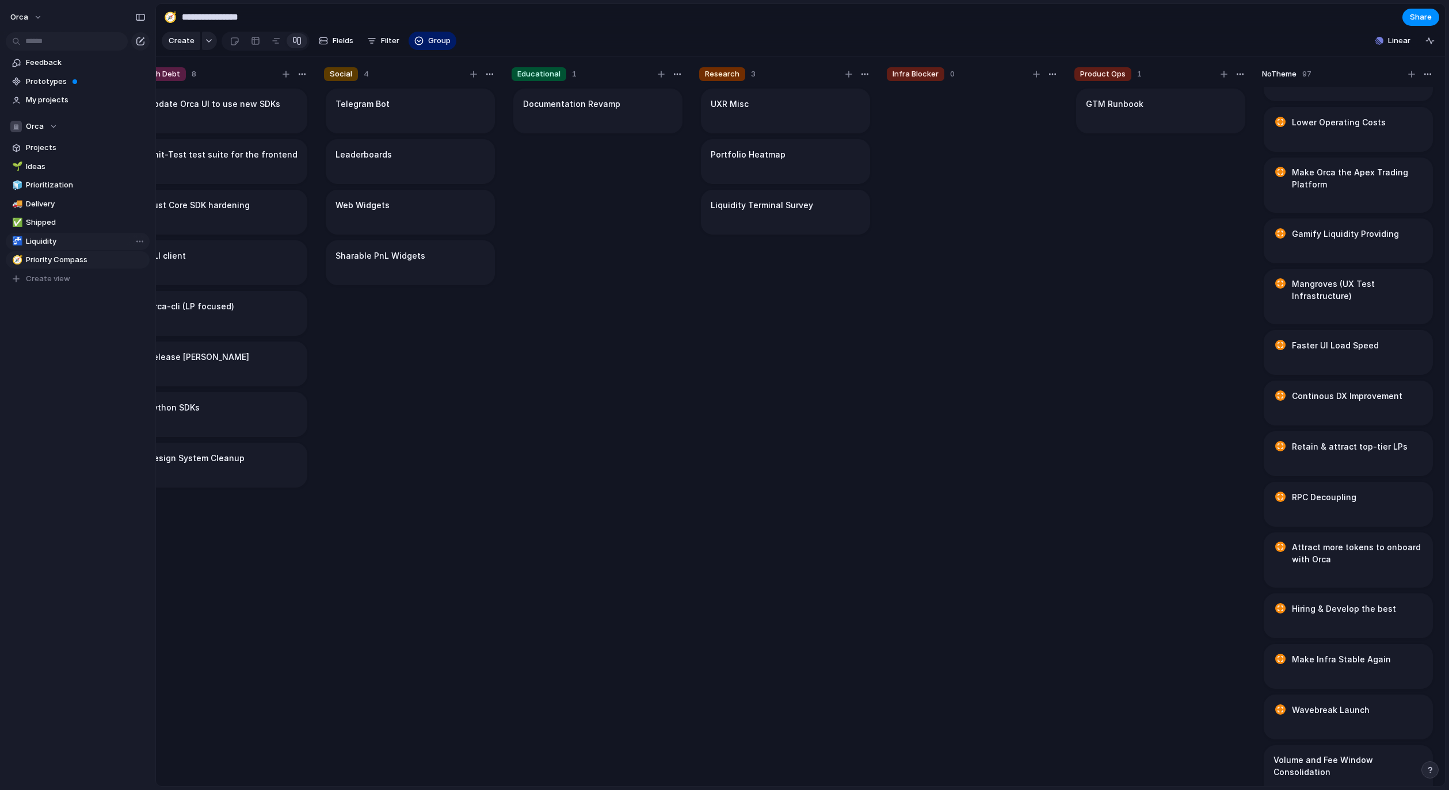  I want to click on h1: Portfolio Heatmap, so click(748, 155).